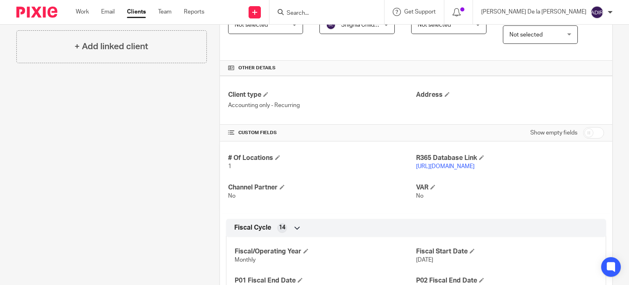 This screenshot has height=285, width=629. I want to click on h4: R365 Database Link, so click(510, 158).